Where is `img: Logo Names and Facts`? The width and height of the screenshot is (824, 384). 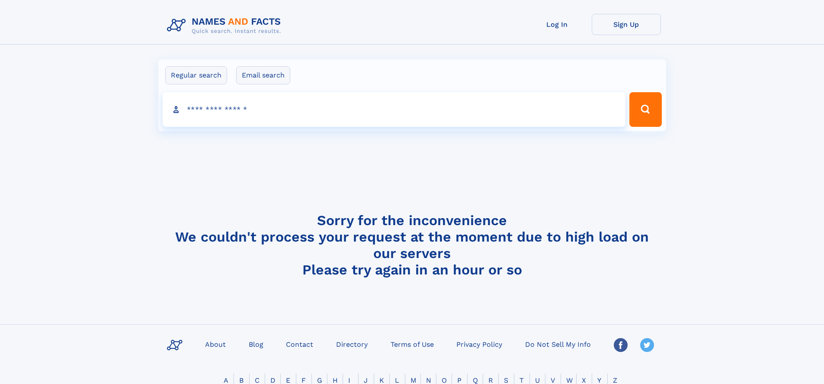
img: Logo Names and Facts is located at coordinates (226, 26).